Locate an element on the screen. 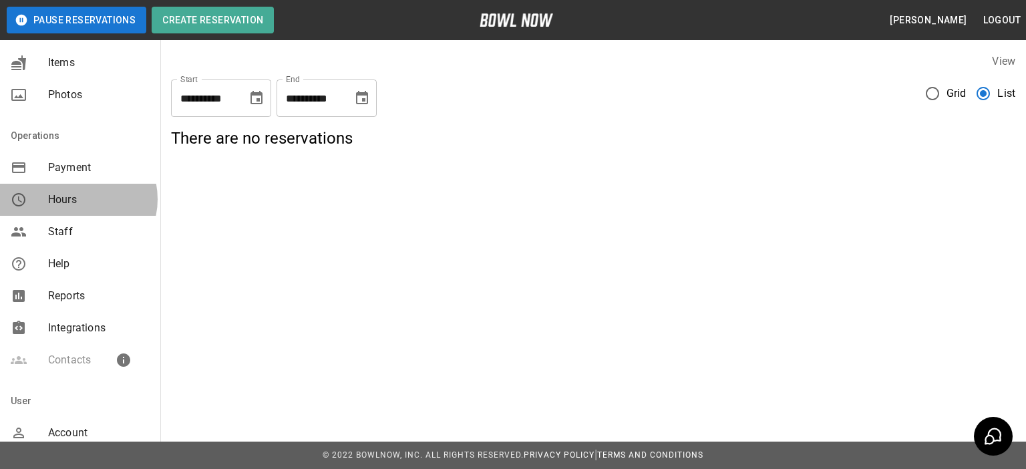 This screenshot has width=1026, height=469. span: Integrations is located at coordinates (99, 328).